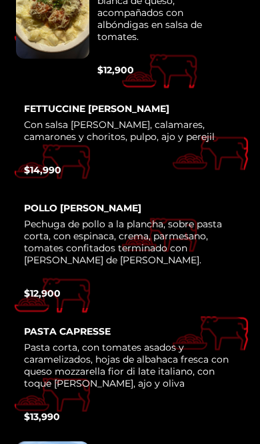 The height and width of the screenshot is (444, 260). I want to click on h4: PASTA CAPRESSE, so click(67, 331).